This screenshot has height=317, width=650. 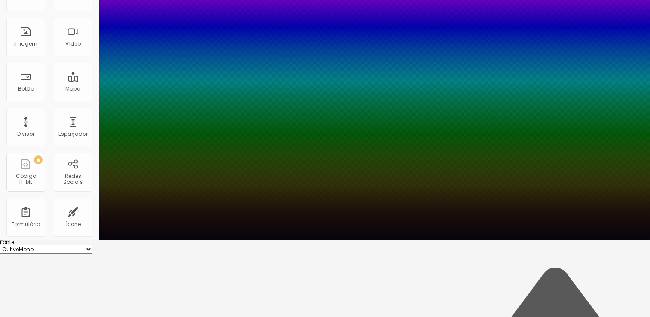 I want to click on div: Formulário, so click(x=26, y=224).